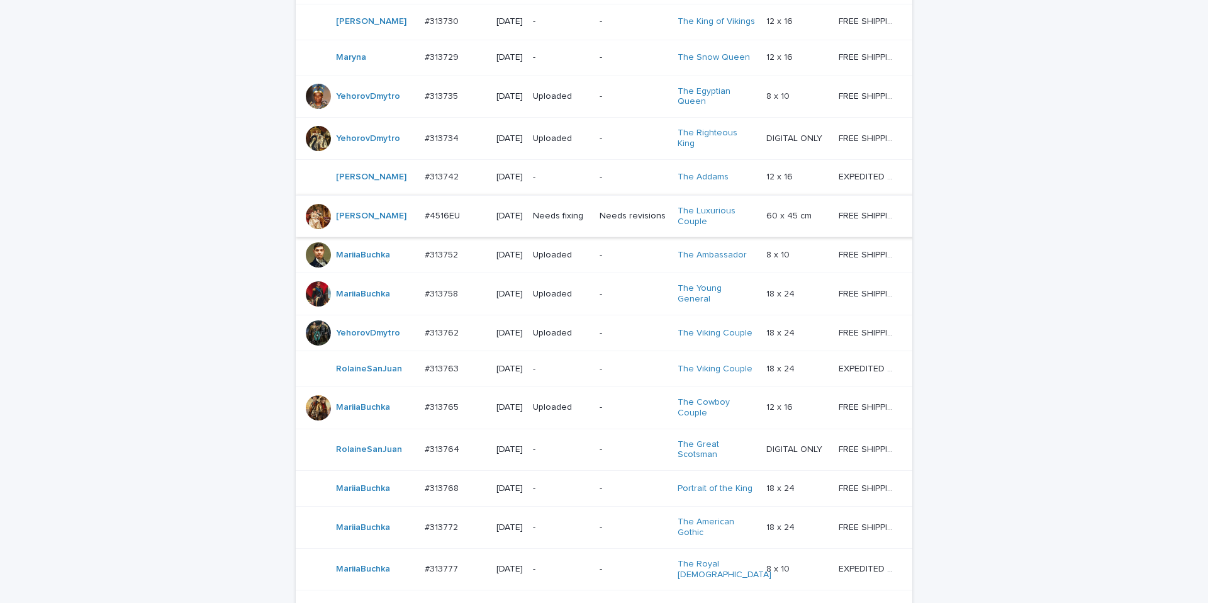 The height and width of the screenshot is (603, 1208). Describe the element at coordinates (717, 294) in the screenshot. I see `a: The Young General` at that location.